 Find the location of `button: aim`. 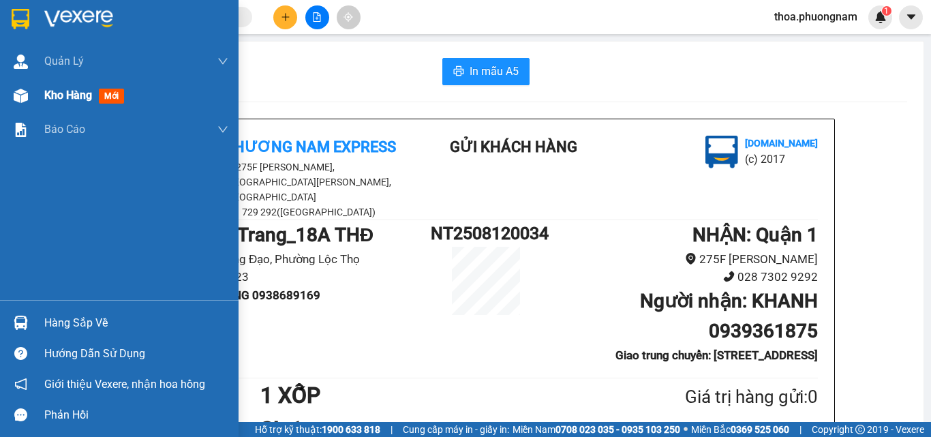

button: aim is located at coordinates (348, 17).